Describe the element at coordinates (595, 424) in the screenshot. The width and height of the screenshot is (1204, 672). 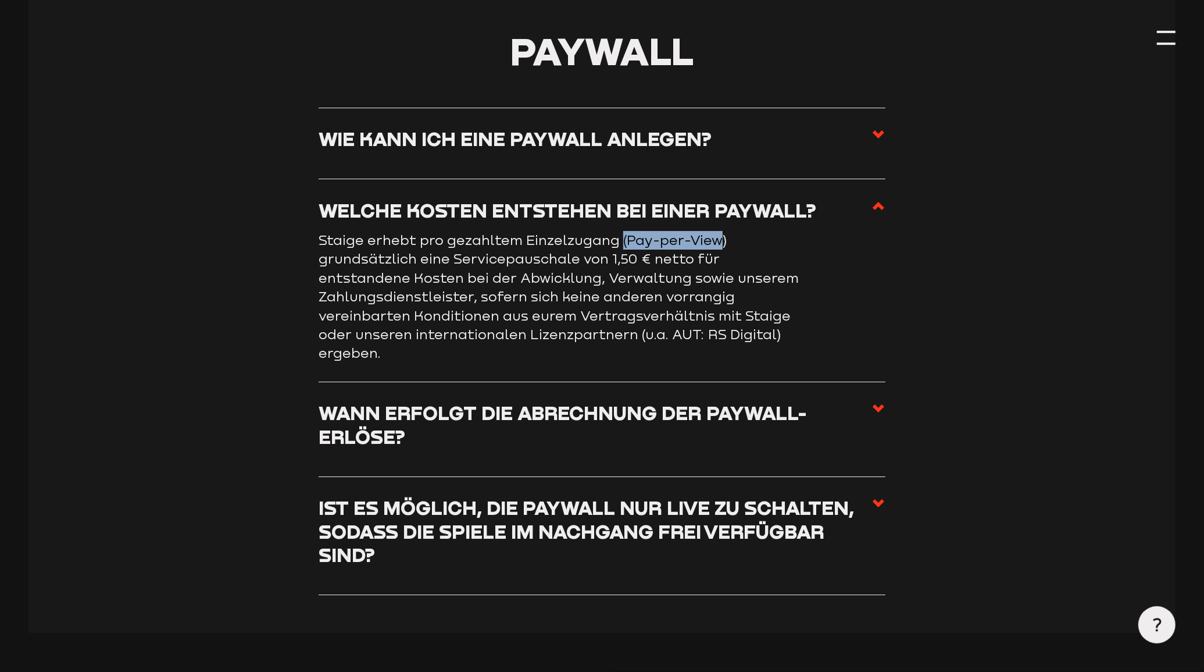
I see `h3: Wann erfolgt die Abrechnung der Paywall-Erlöse?` at that location.